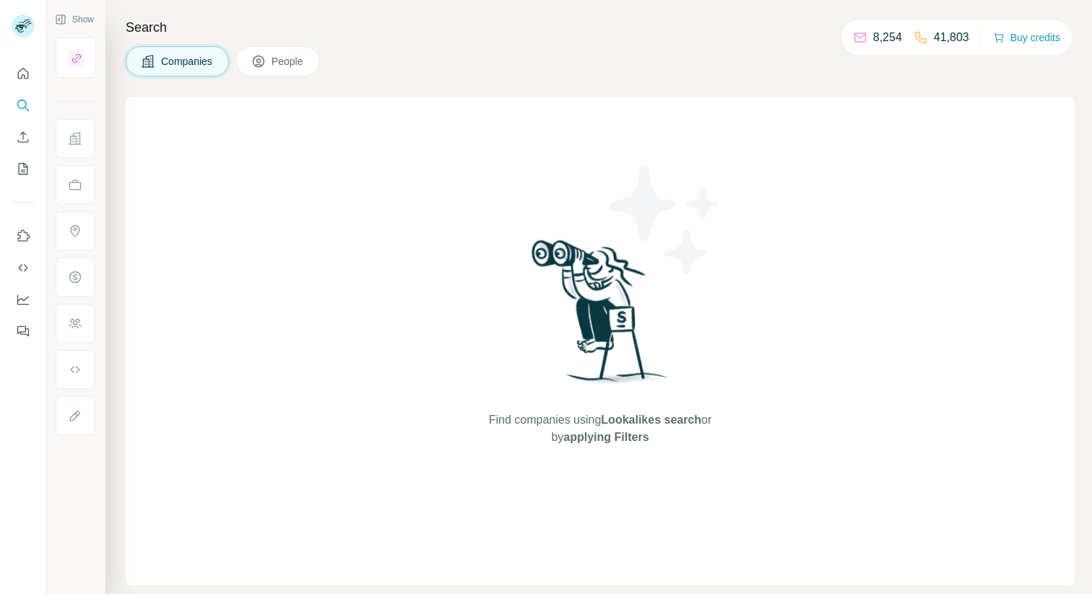 The width and height of the screenshot is (1092, 594). Describe the element at coordinates (23, 137) in the screenshot. I see `button: Enrich CSV` at that location.